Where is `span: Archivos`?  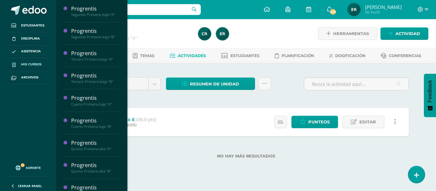
span: Archivos is located at coordinates (30, 78).